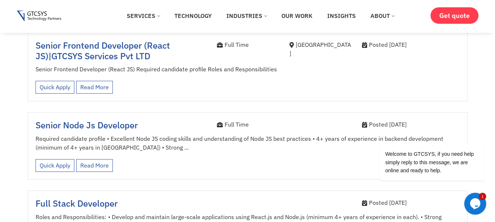 The width and height of the screenshot is (495, 222). What do you see at coordinates (297, 16) in the screenshot?
I see `a: Our Work` at bounding box center [297, 16].